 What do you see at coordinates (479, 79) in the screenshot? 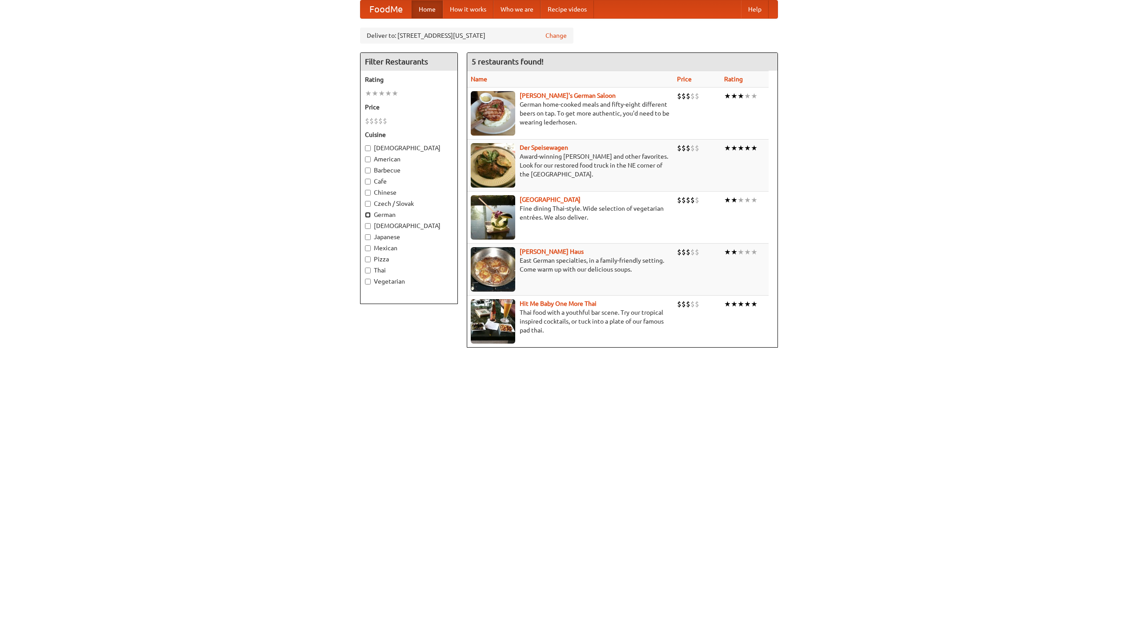
I see `a: Name` at bounding box center [479, 79].